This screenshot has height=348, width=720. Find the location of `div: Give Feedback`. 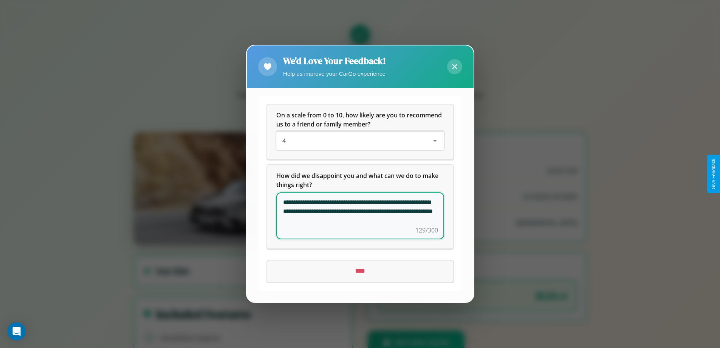

div: Give Feedback is located at coordinates (714, 174).